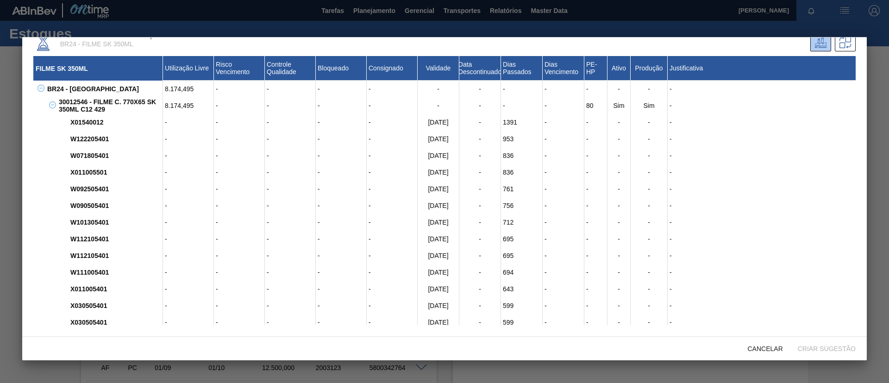  Describe the element at coordinates (522, 306) in the screenshot. I see `div: 599` at that location.